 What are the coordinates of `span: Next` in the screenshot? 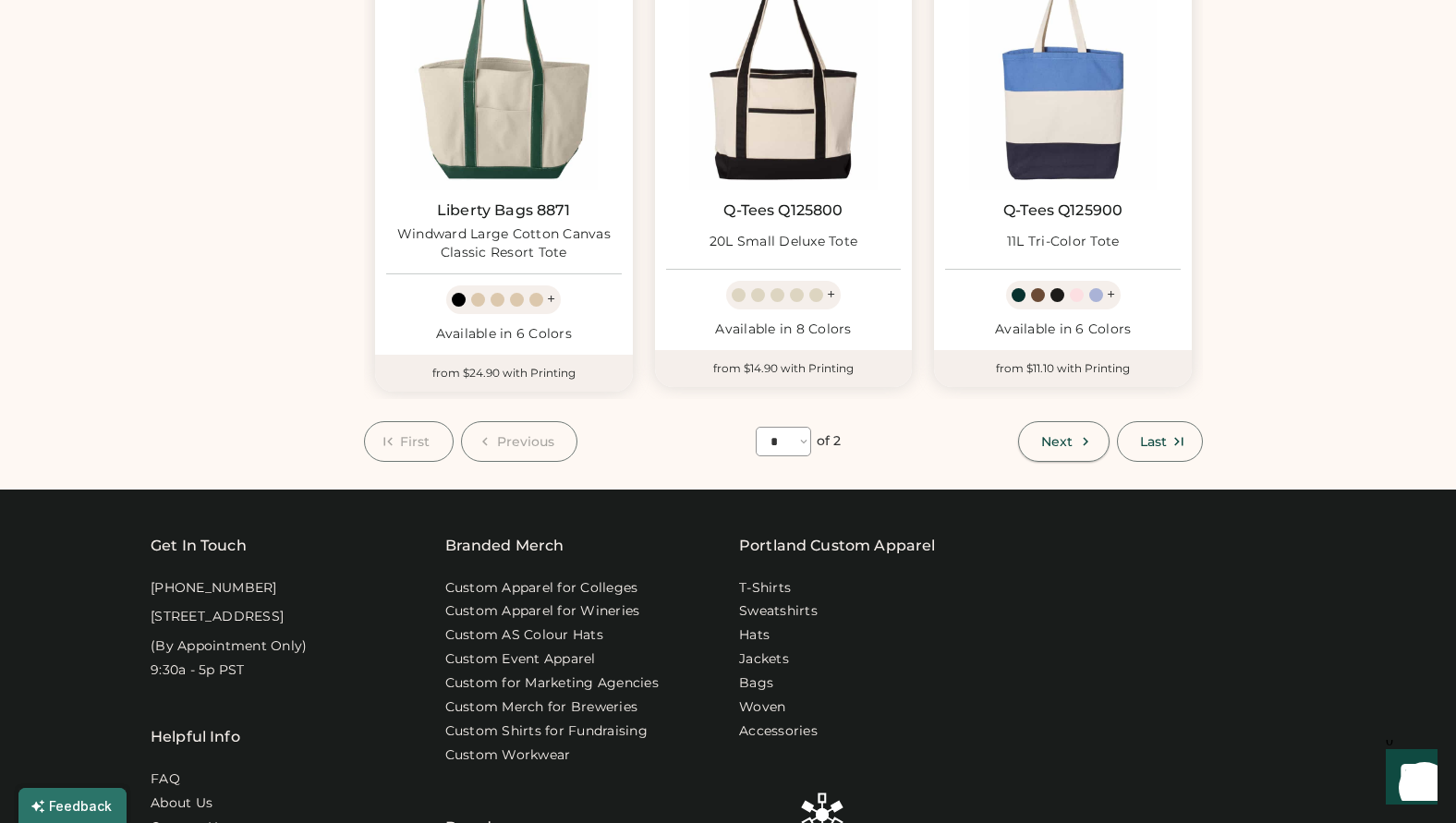 It's located at (1057, 441).